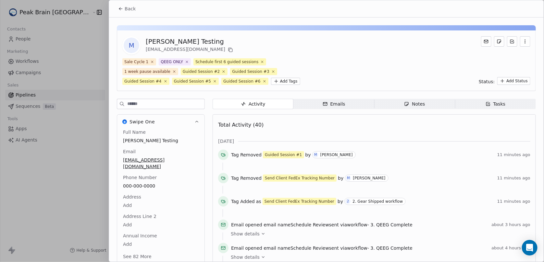  I want to click on div: Guided Session #2, so click(201, 72).